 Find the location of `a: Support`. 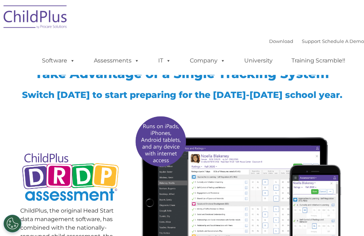

a: Support is located at coordinates (311, 41).